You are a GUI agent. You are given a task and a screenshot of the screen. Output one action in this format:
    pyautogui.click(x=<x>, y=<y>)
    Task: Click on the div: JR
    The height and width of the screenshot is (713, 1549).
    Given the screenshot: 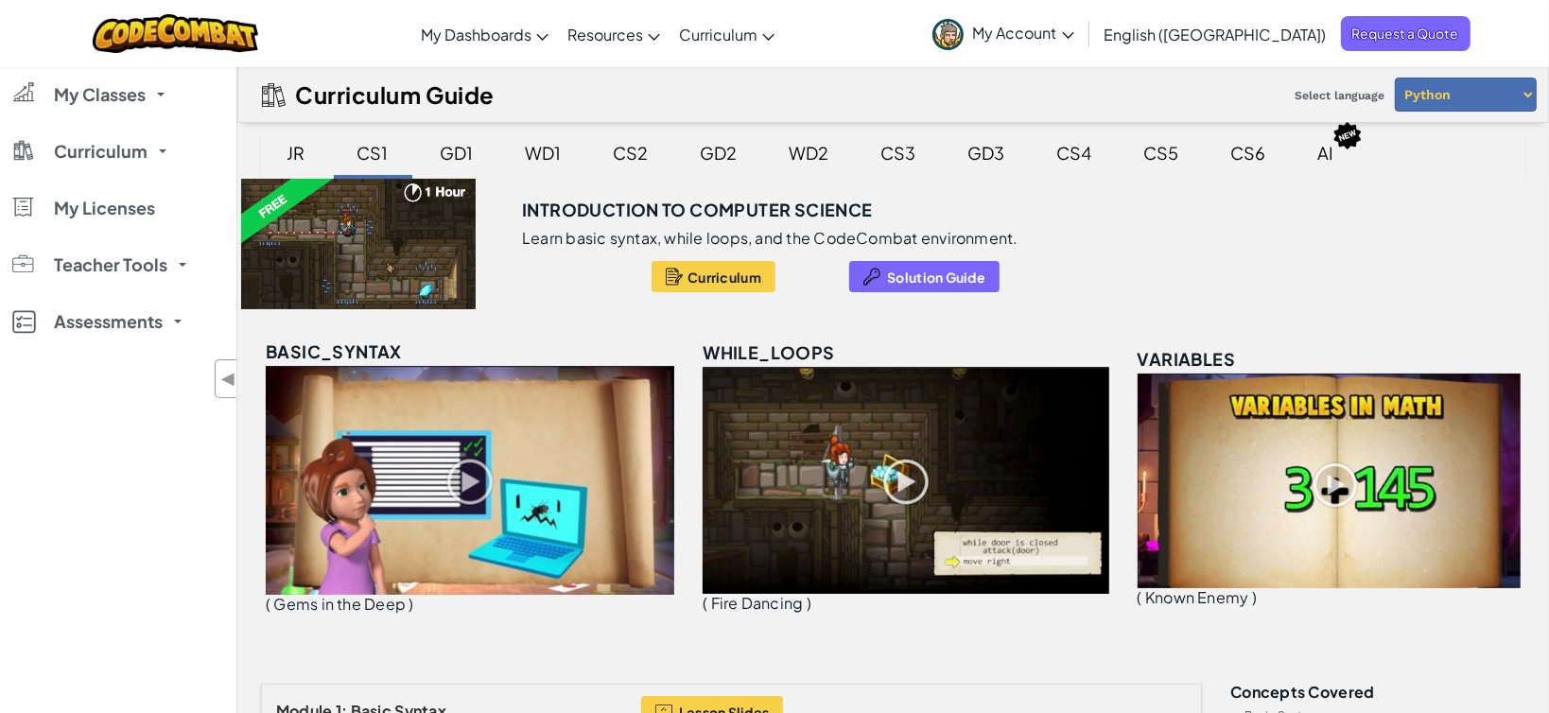 What is the action you would take?
    pyautogui.click(x=296, y=152)
    